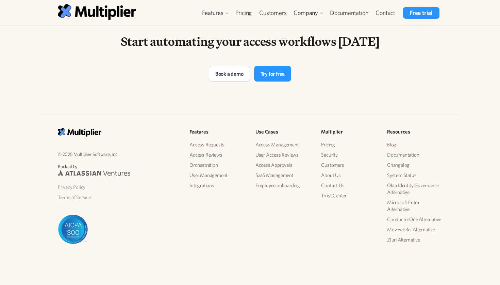 Image resolution: width=500 pixels, height=285 pixels. What do you see at coordinates (283, 132) in the screenshot?
I see `h5: Use Cases` at bounding box center [283, 132].